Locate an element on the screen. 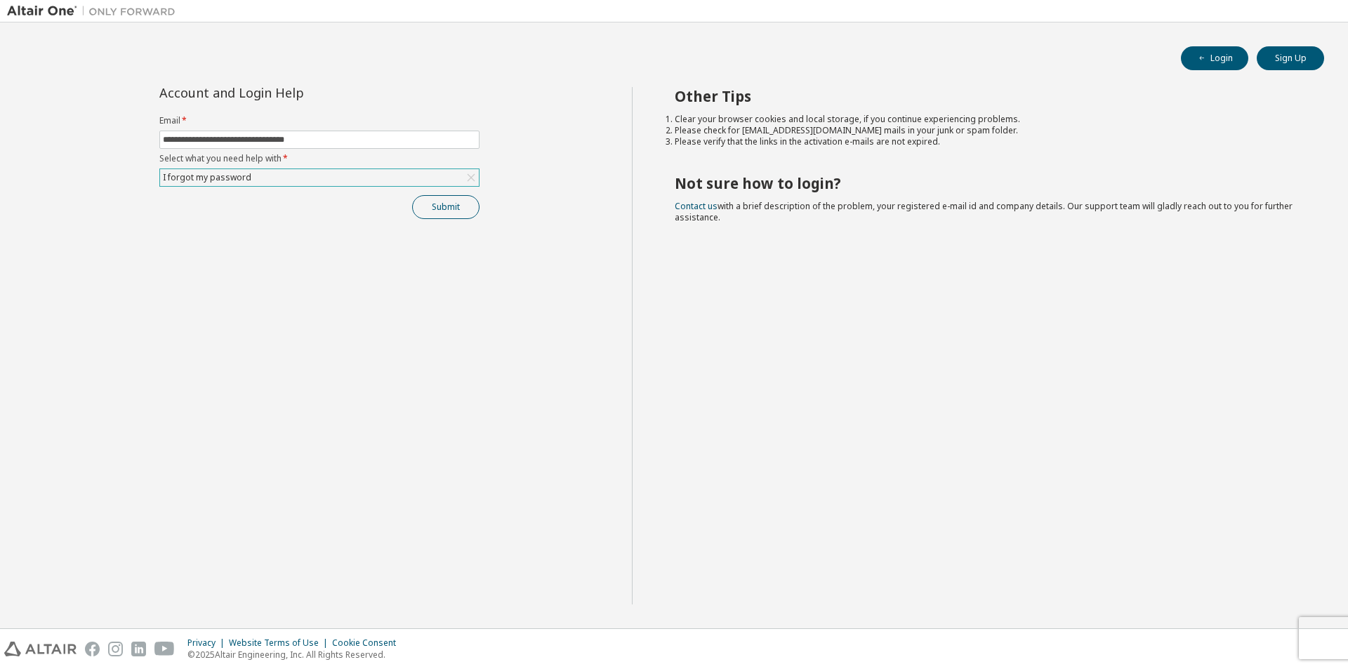  button: Login is located at coordinates (1215, 58).